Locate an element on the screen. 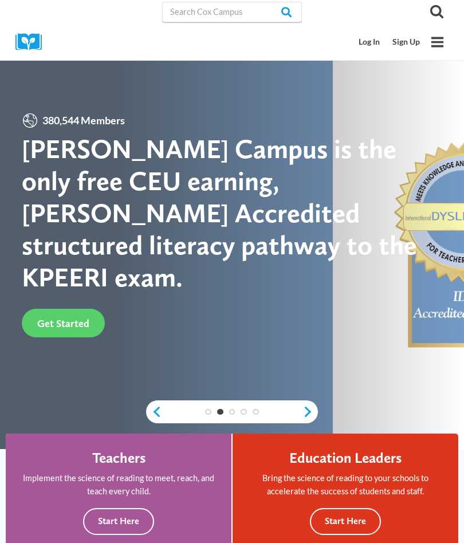 The image size is (464, 543). p: Bring the science of reading to your schools to accelerate the success of students and staff. is located at coordinates (345, 484).